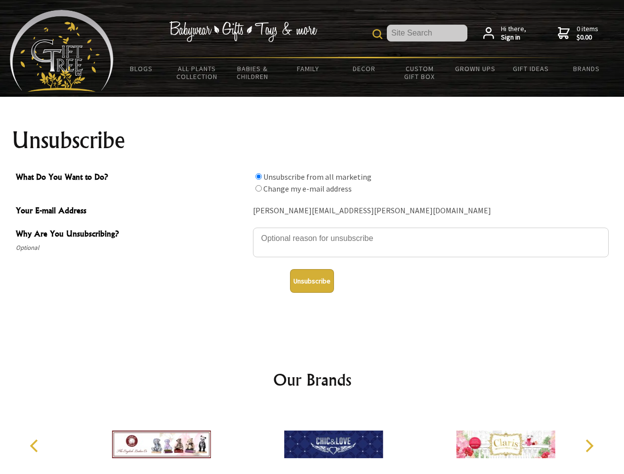 This screenshot has width=624, height=474. Describe the element at coordinates (513, 38) in the screenshot. I see `strong: Sign in` at that location.